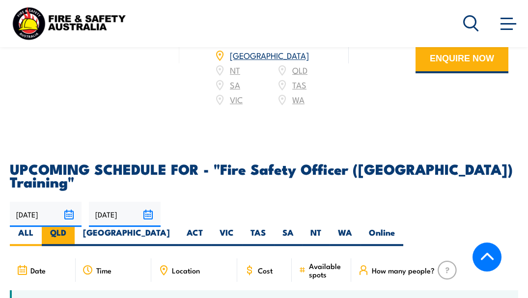 The height and width of the screenshot is (298, 528). What do you see at coordinates (326, 270) in the screenshot?
I see `span: Available spots` at bounding box center [326, 270].